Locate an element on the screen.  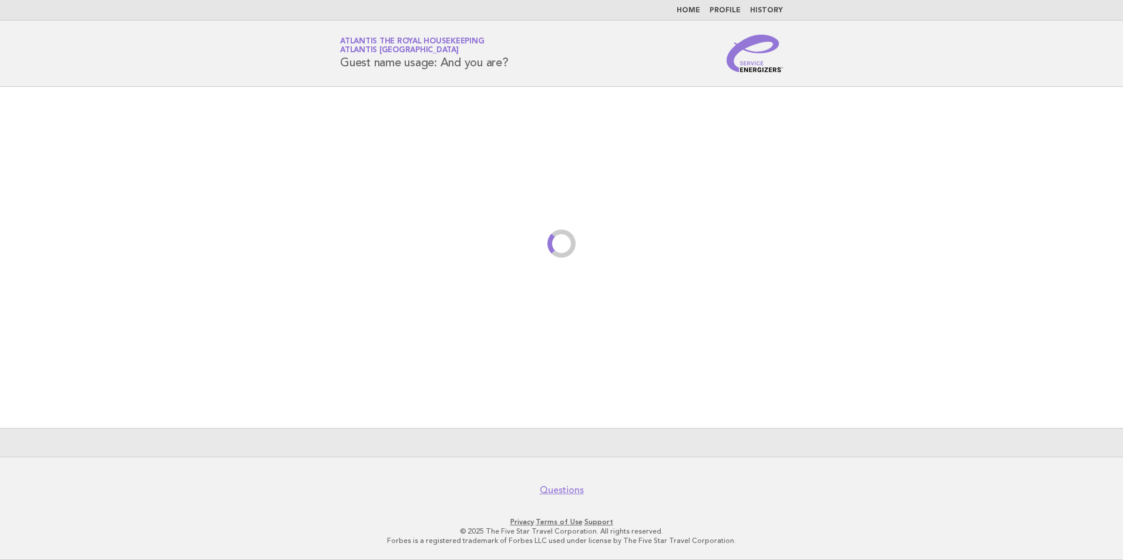
p: © 2025 The Five Star Travel Corporation. All rights reserved. is located at coordinates (561, 531).